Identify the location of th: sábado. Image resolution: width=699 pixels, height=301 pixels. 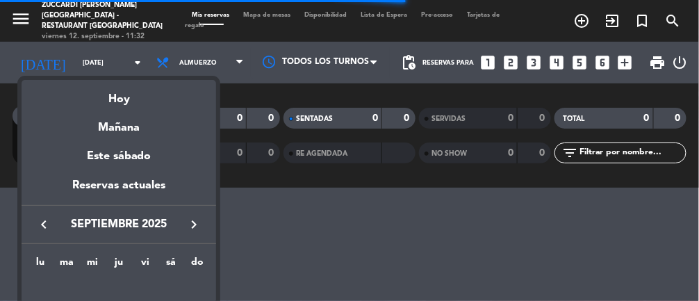
(172, 265).